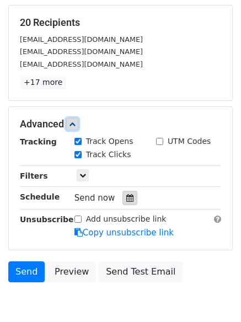 This screenshot has height=322, width=241. Describe the element at coordinates (26, 272) in the screenshot. I see `a: Send` at that location.